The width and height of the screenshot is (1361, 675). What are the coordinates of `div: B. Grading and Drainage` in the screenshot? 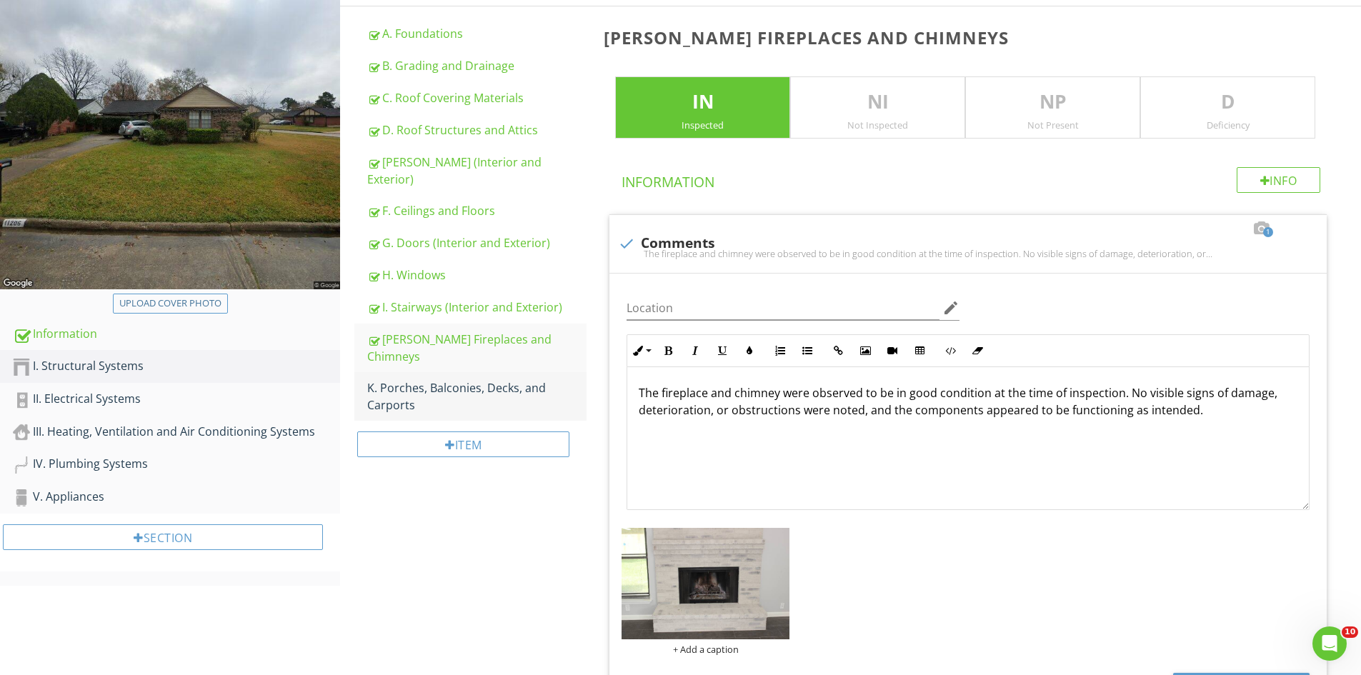 It's located at (477, 66).